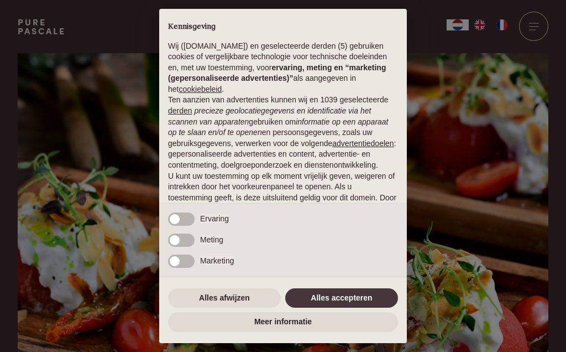  Describe the element at coordinates (269, 116) in the screenshot. I see `em: precieze geolocatiegegevens en identificatie via het scannen van apparaten` at that location.